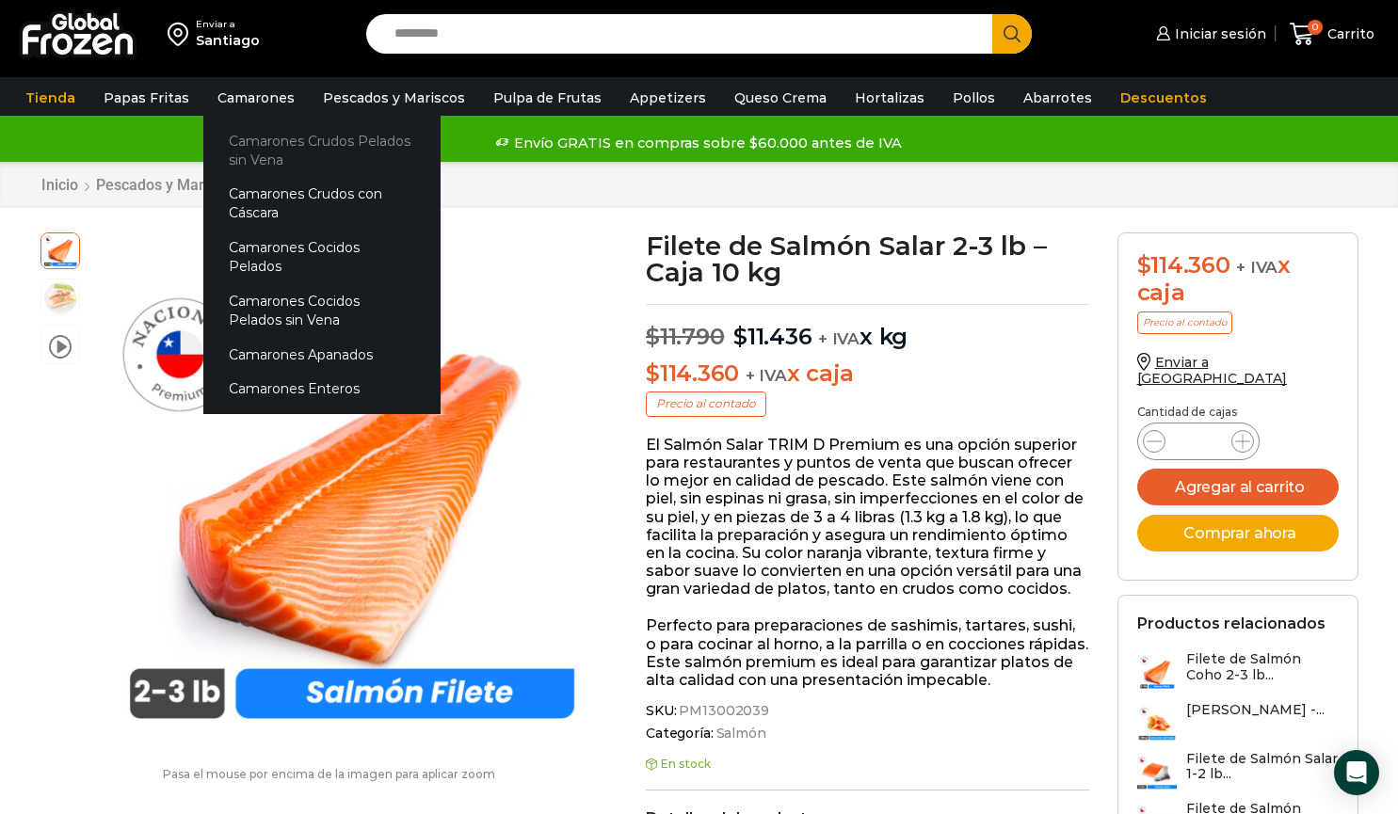 The height and width of the screenshot is (814, 1398). What do you see at coordinates (1262, 667) in the screenshot?
I see `h3: Filete de Salmón Coho 2-3 lb...` at bounding box center [1262, 667].